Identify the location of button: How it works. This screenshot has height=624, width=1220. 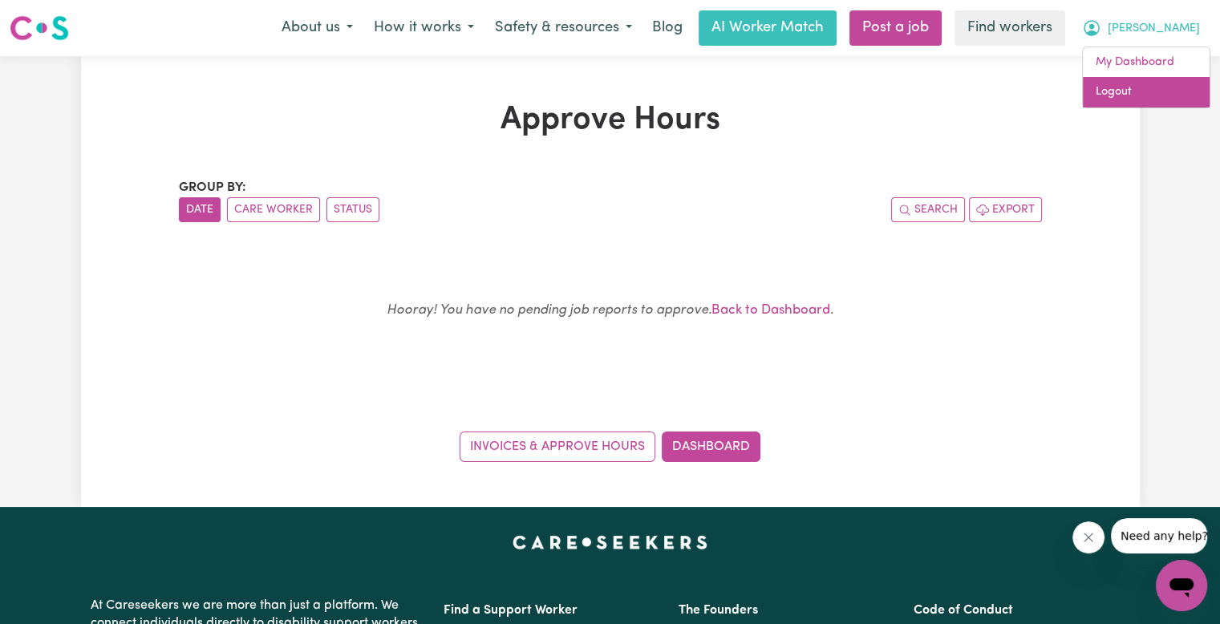
(424, 28).